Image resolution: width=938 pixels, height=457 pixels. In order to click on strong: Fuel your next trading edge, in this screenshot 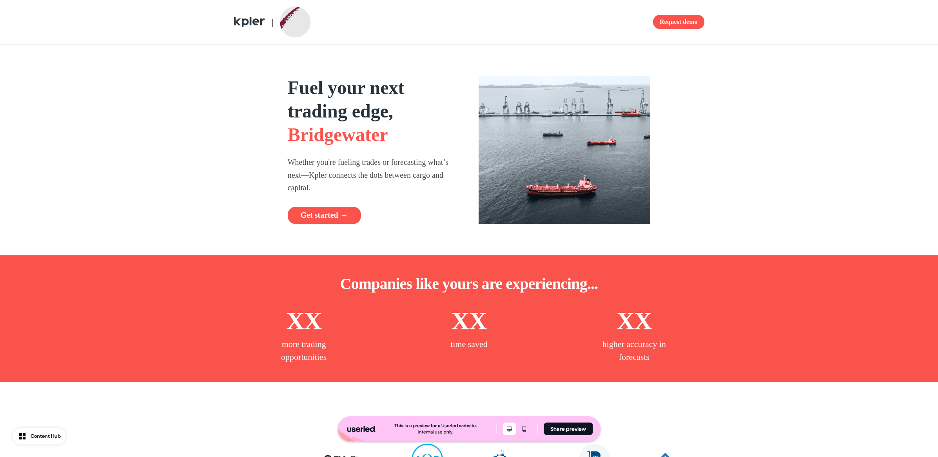, I will do `click(346, 99)`.